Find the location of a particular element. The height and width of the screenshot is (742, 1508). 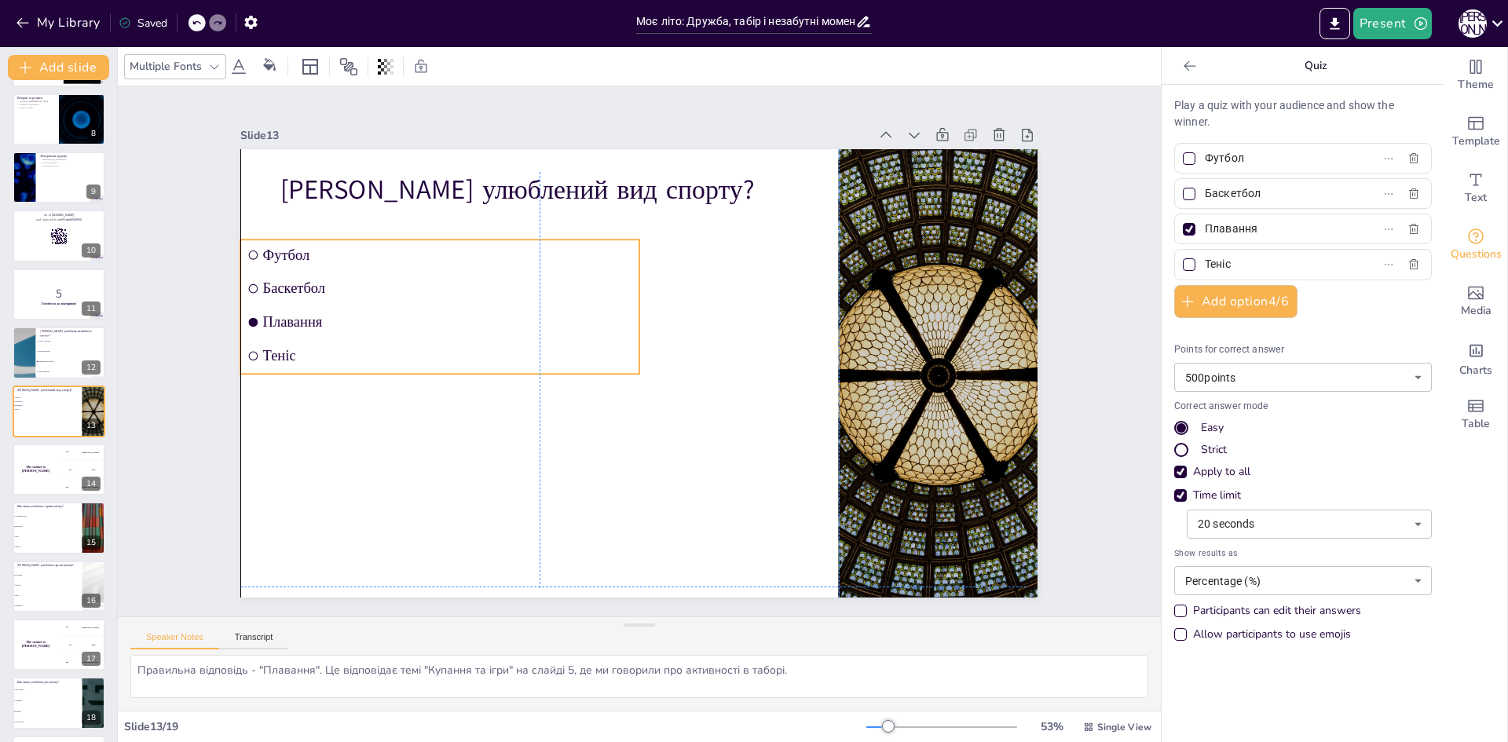

strong: Готуйтеся до вікторини! is located at coordinates (59, 303).